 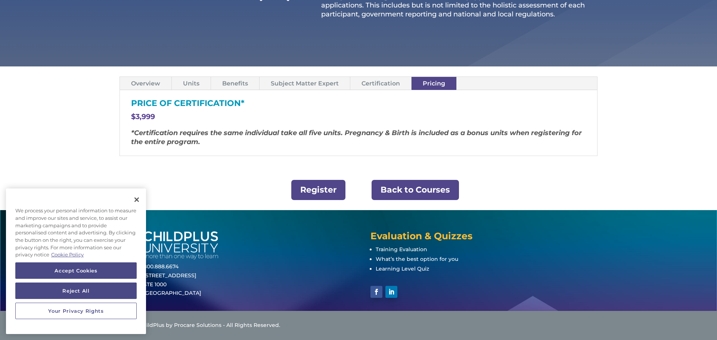 I want to click on a: What’s the best option for you, so click(x=417, y=259).